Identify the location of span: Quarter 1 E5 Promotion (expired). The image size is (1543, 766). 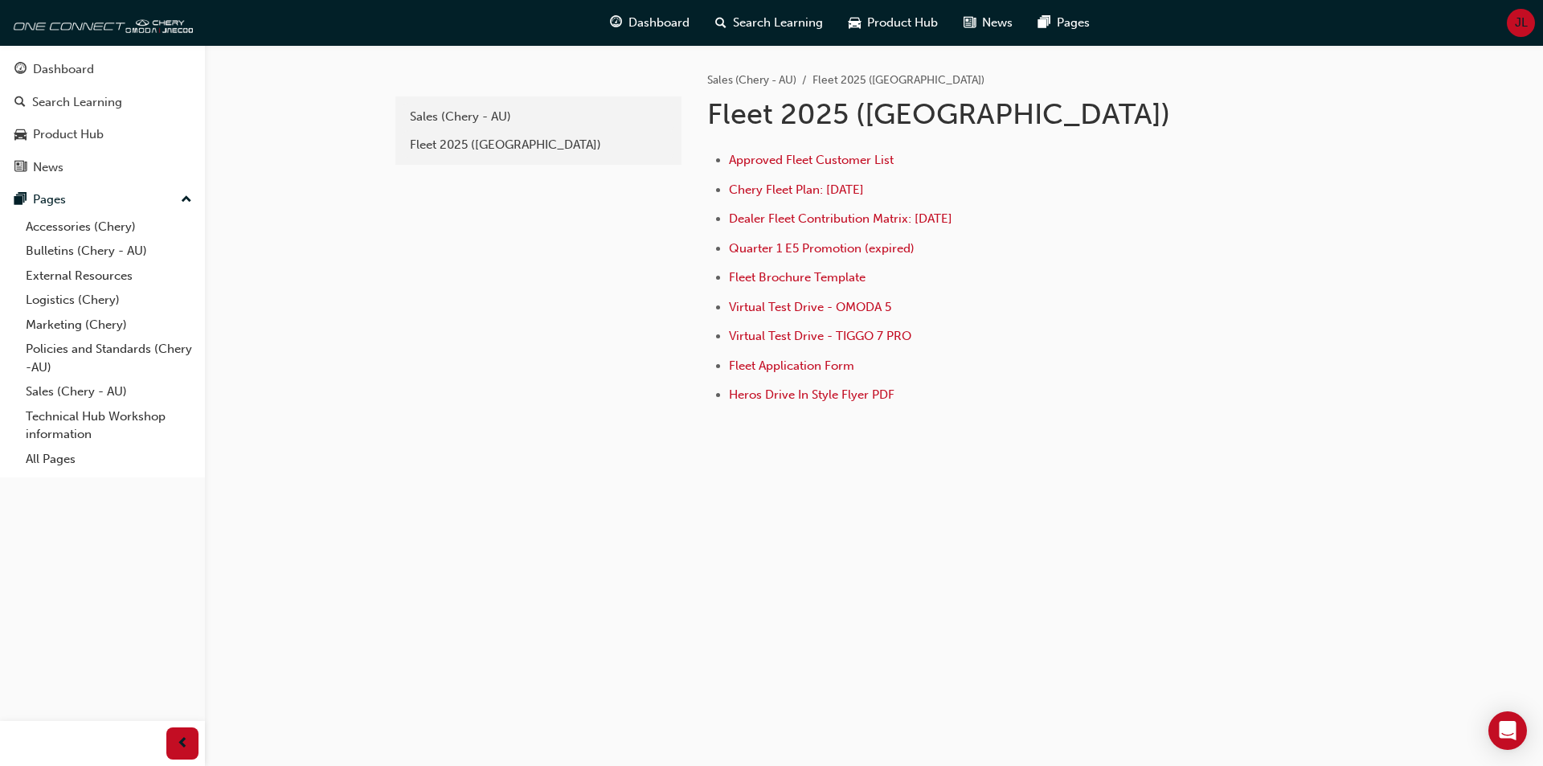
(821, 248).